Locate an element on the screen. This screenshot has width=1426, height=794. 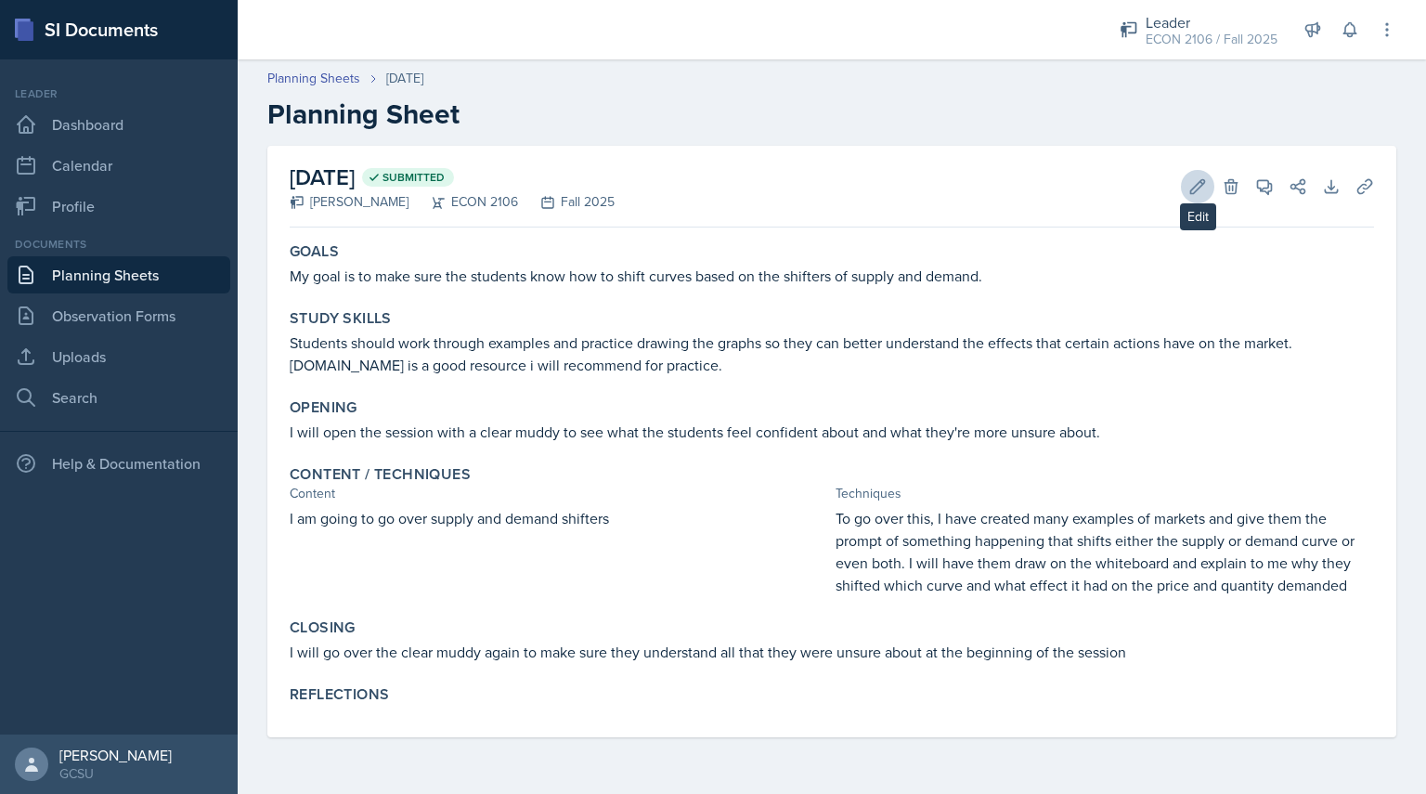
label: Goals is located at coordinates (314, 252).